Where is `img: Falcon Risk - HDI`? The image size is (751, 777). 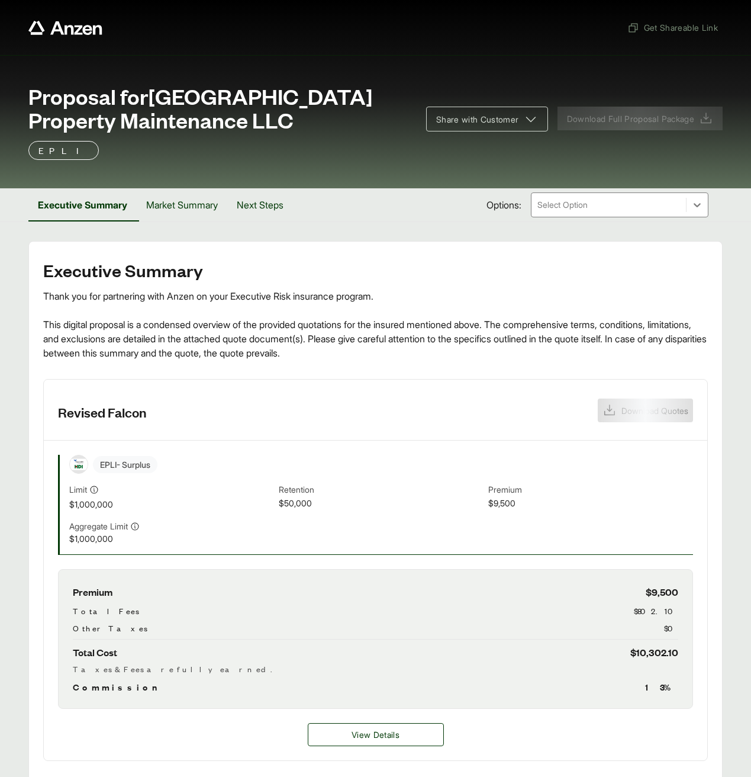 img: Falcon Risk - HDI is located at coordinates (79, 464).